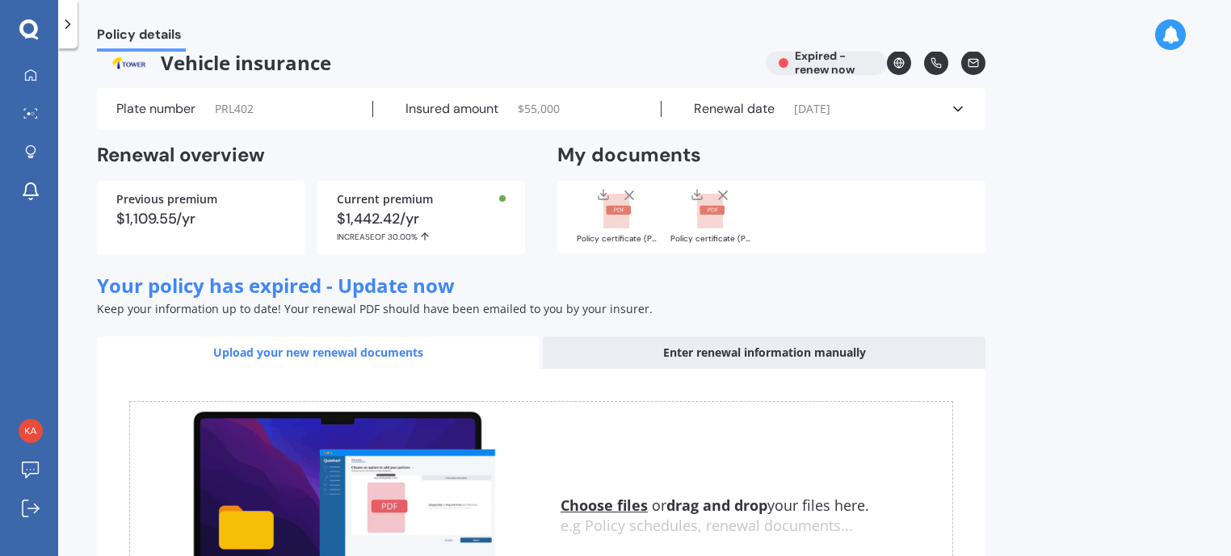 The image size is (1231, 556). What do you see at coordinates (629, 155) in the screenshot?
I see `h2: My documents` at bounding box center [629, 155].